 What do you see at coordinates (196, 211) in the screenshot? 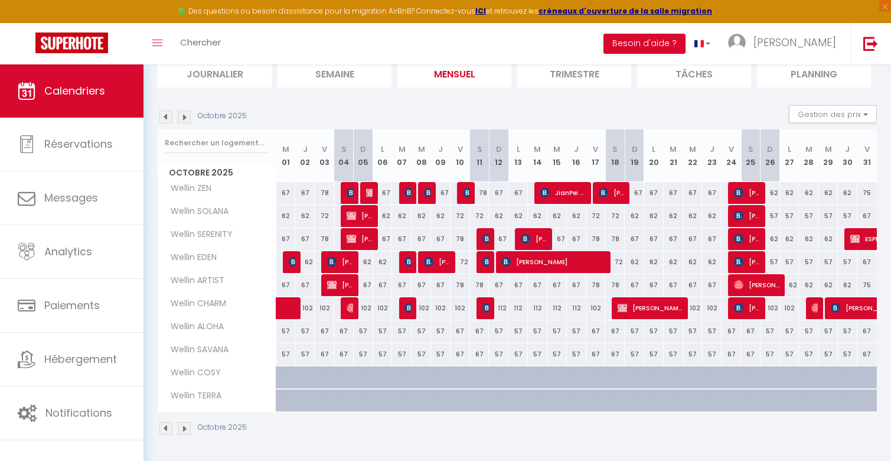
I see `span: Wellin SOLANA` at bounding box center [196, 211].